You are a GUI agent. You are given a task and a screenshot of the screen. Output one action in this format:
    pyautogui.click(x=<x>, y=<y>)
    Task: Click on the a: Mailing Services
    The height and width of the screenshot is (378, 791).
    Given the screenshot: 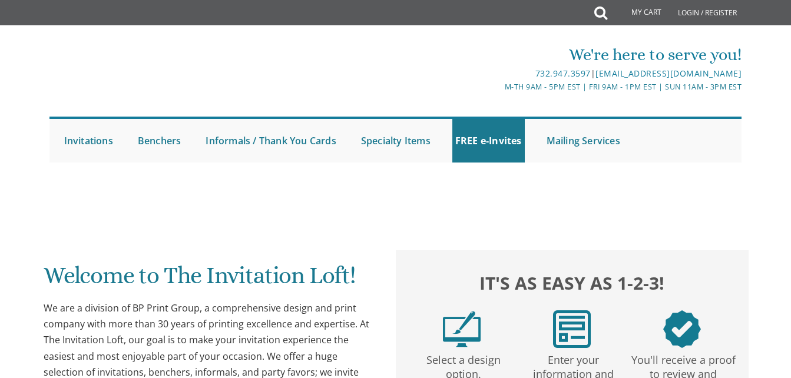 What is the action you would take?
    pyautogui.click(x=583, y=141)
    